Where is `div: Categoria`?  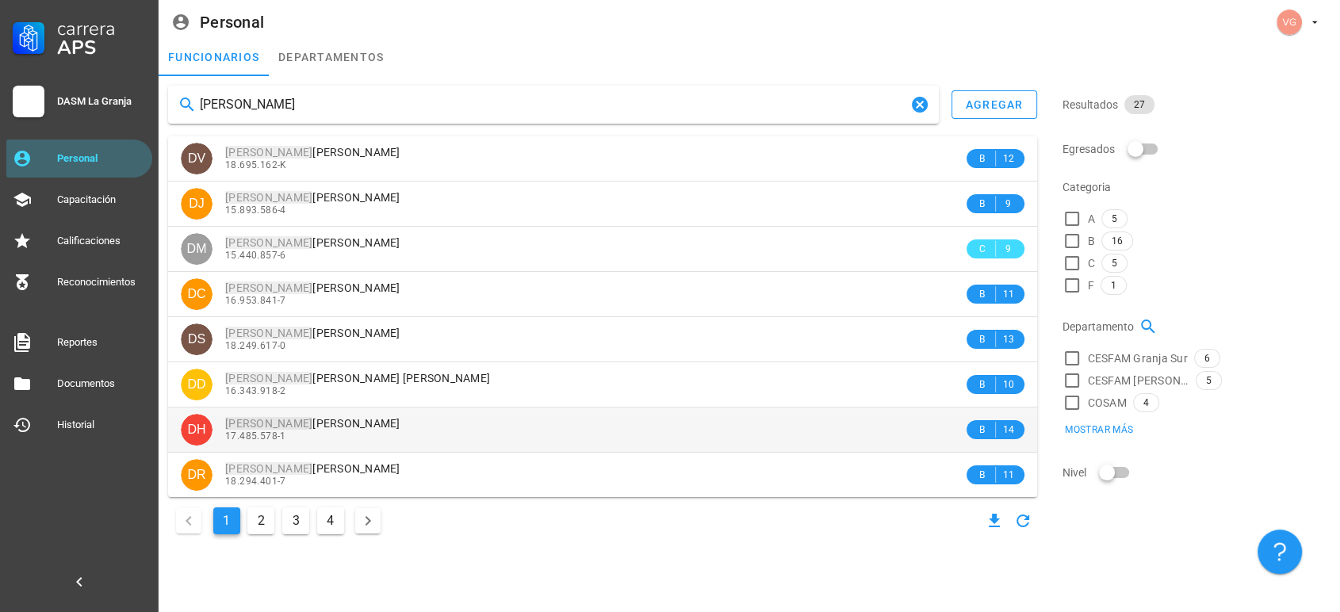
div: Categoria is located at coordinates (1196, 187).